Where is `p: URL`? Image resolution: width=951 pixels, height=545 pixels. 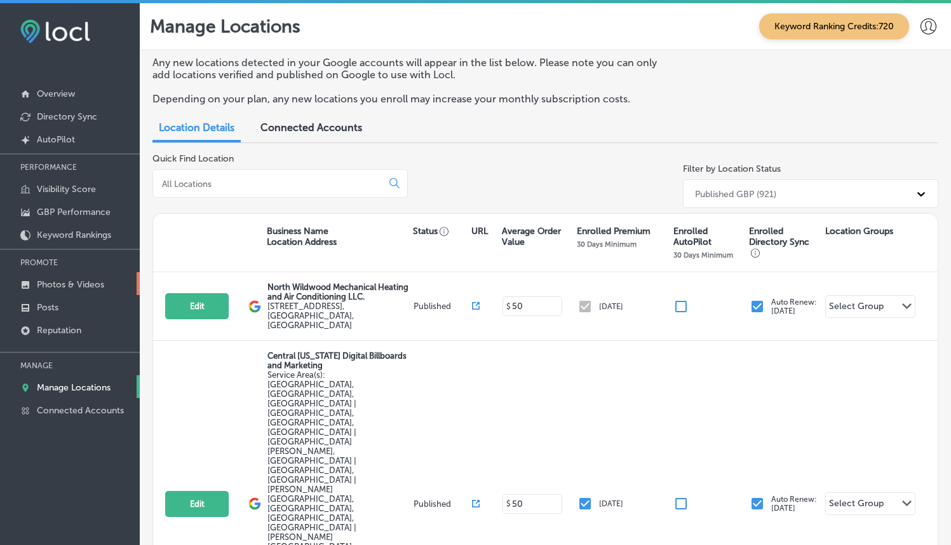 p: URL is located at coordinates (480, 231).